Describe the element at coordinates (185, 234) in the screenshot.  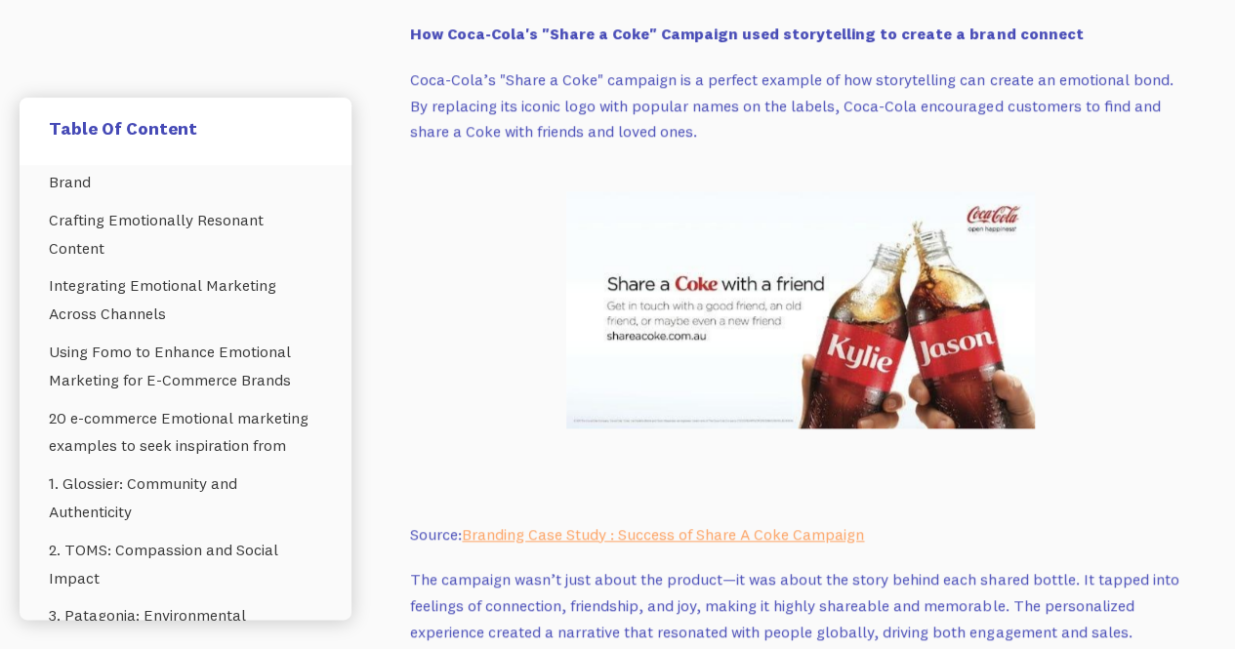
I see `a: Crafting Emotionally Resonant Content` at that location.